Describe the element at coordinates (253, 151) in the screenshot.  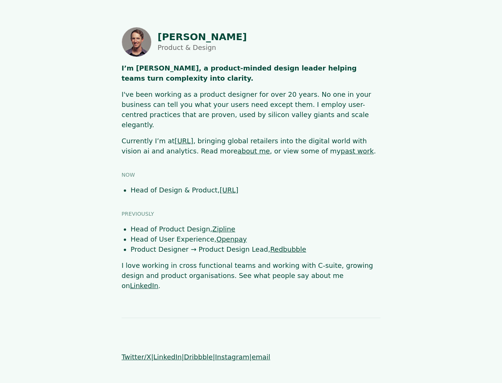
I see `a: about me` at that location.